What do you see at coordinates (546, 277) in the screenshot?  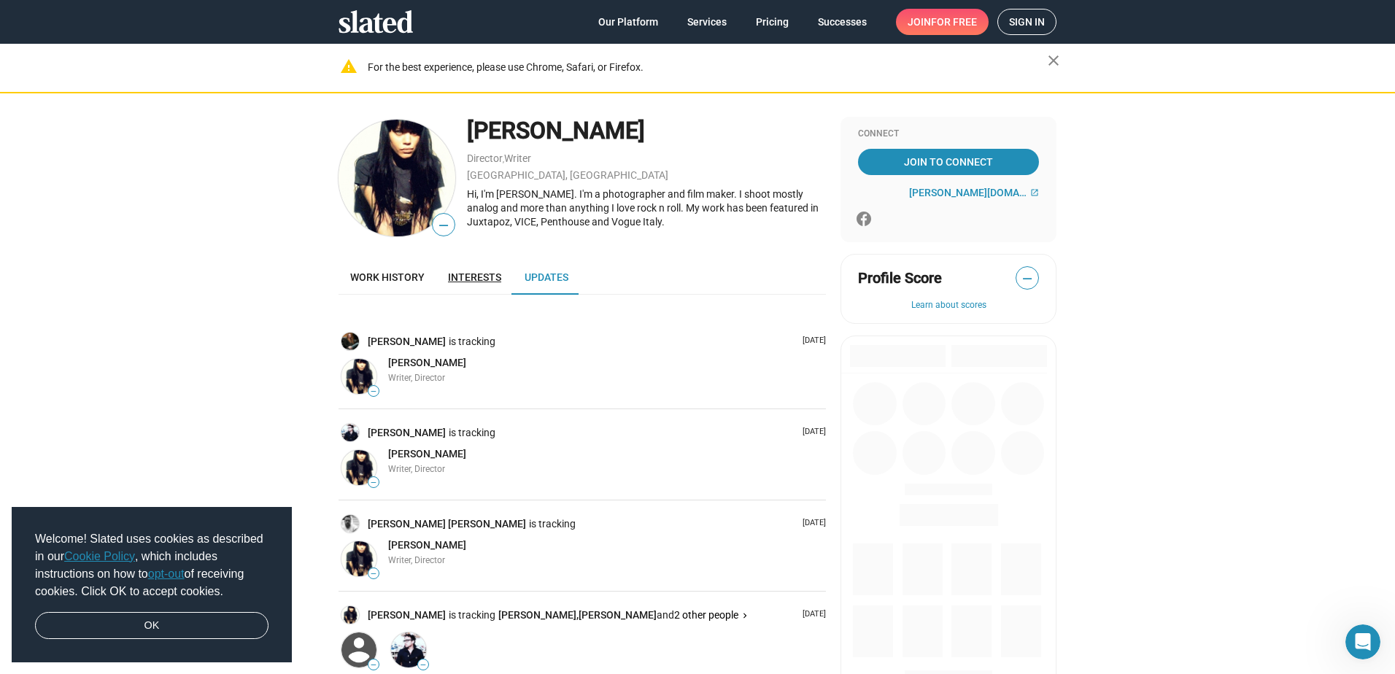 I see `span: Updates` at bounding box center [546, 277].